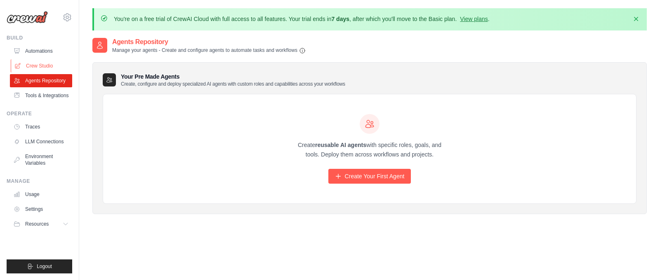 The width and height of the screenshot is (660, 280). What do you see at coordinates (209, 50) in the screenshot?
I see `p: Manage your agents - Create and configure agents to automate tasks and workflows` at bounding box center [209, 50].